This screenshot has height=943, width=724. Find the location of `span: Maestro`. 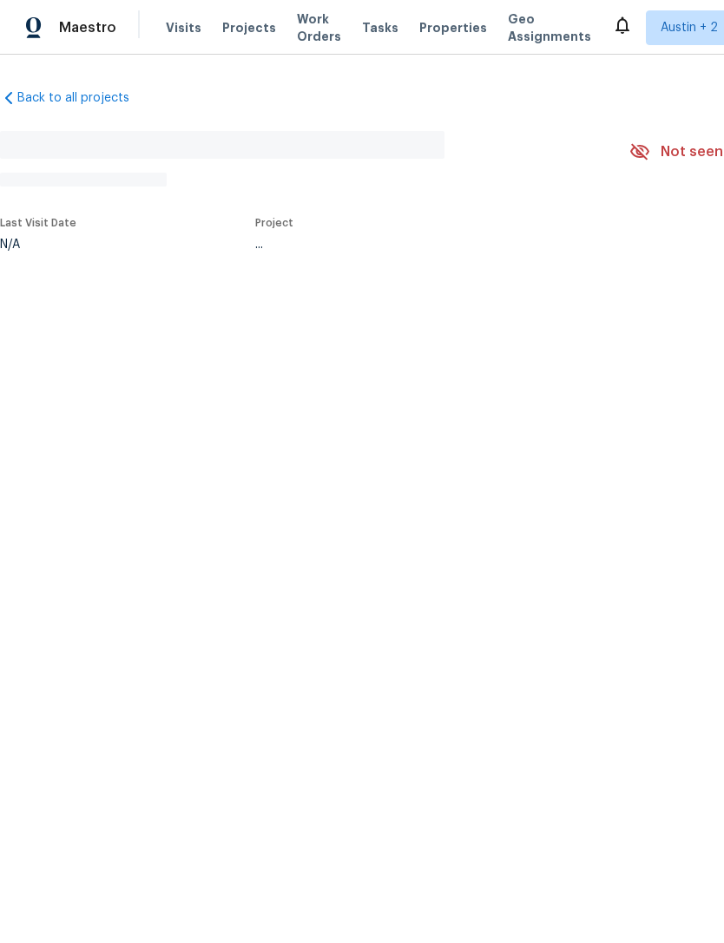

span: Maestro is located at coordinates (88, 28).